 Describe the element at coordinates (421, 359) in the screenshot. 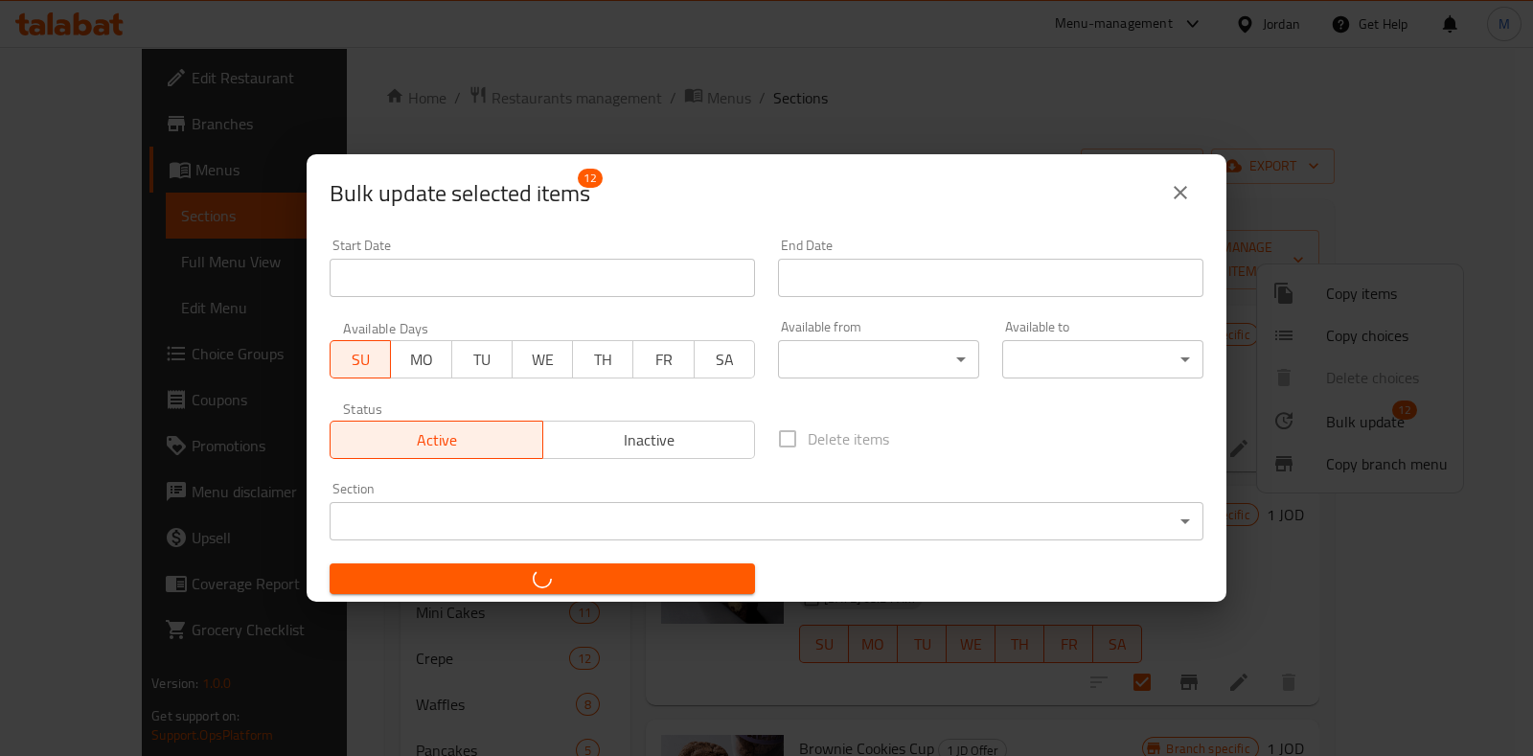

I see `button: MO` at that location.